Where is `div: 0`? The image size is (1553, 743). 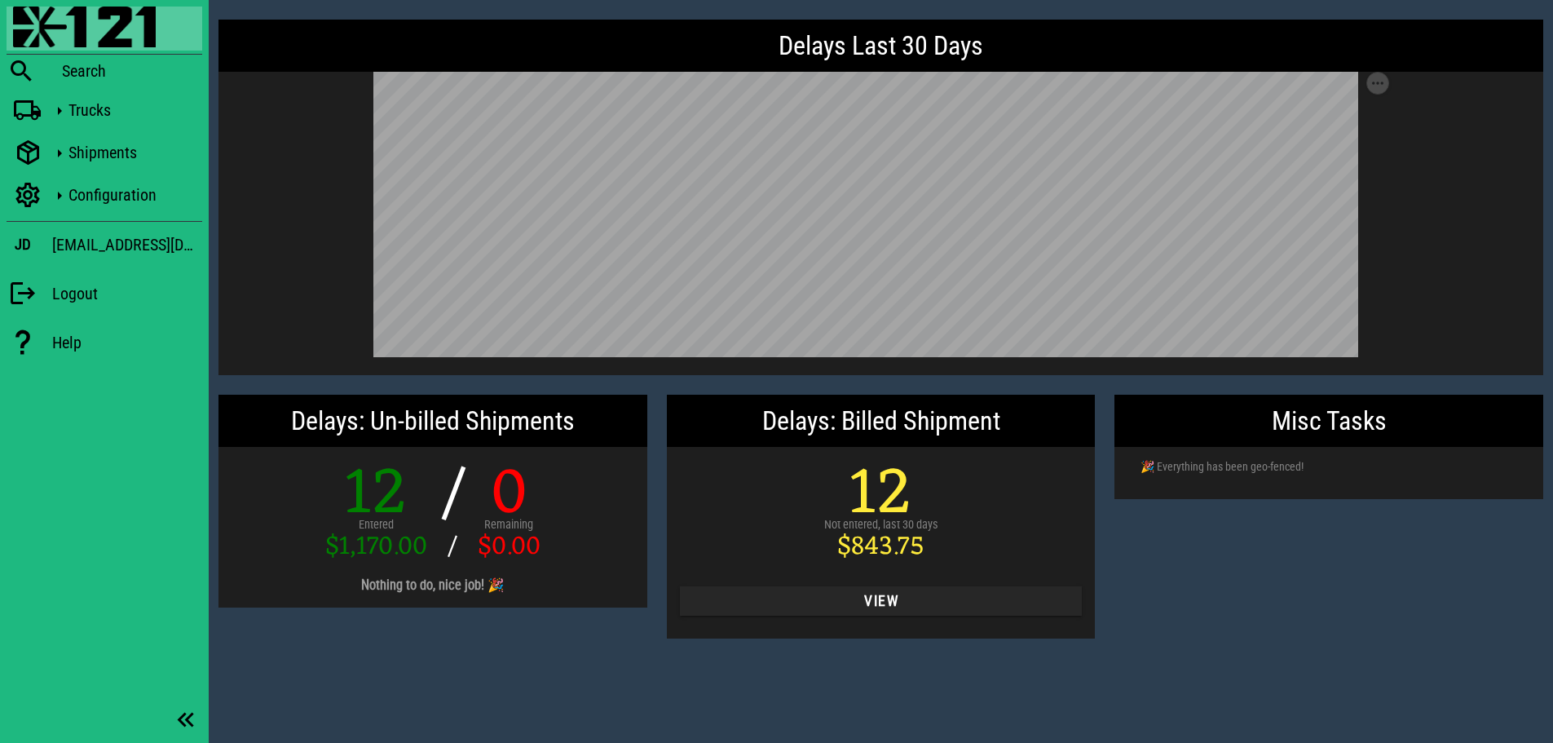
div: 0 is located at coordinates (509, 496).